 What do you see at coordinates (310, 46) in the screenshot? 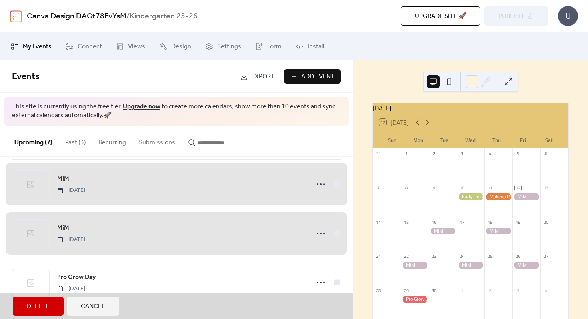
I see `a: Install` at bounding box center [310, 46].